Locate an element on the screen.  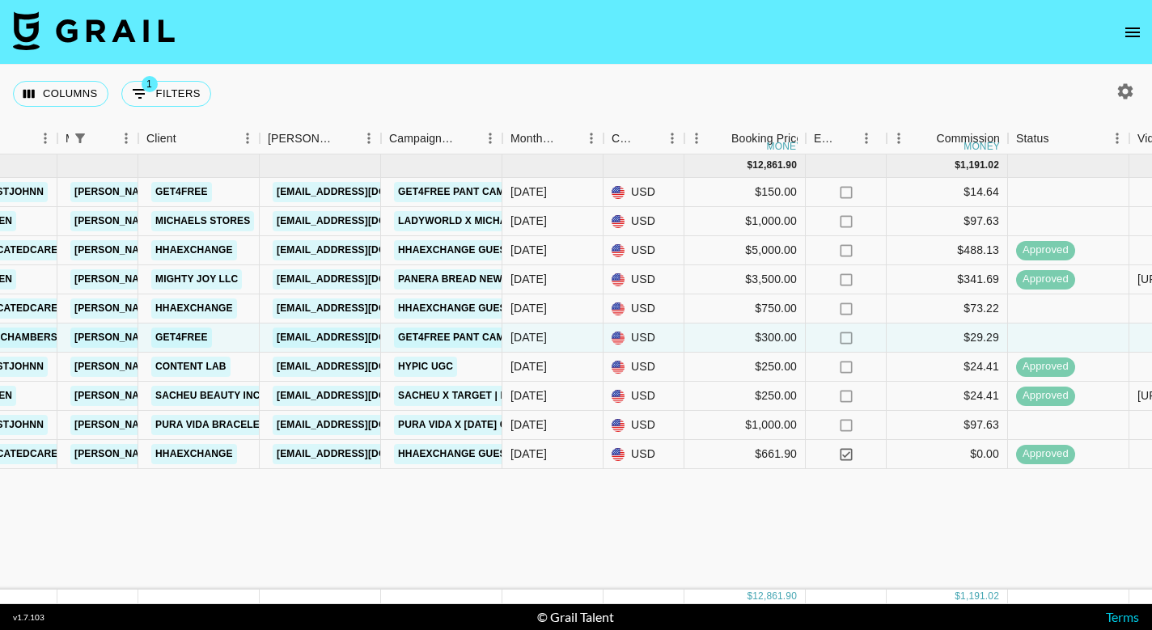
a: Pura Vida Bracelets is located at coordinates (214, 425).